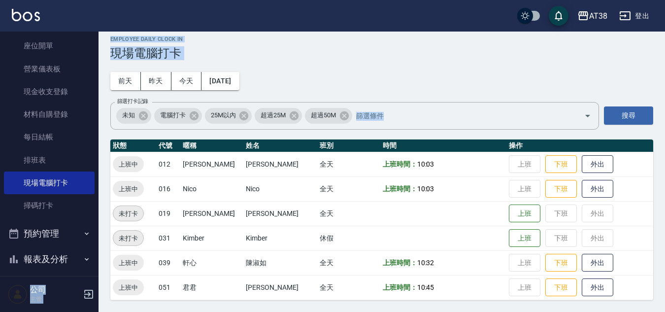 This screenshot has width=665, height=312. I want to click on th: 時間, so click(443, 146).